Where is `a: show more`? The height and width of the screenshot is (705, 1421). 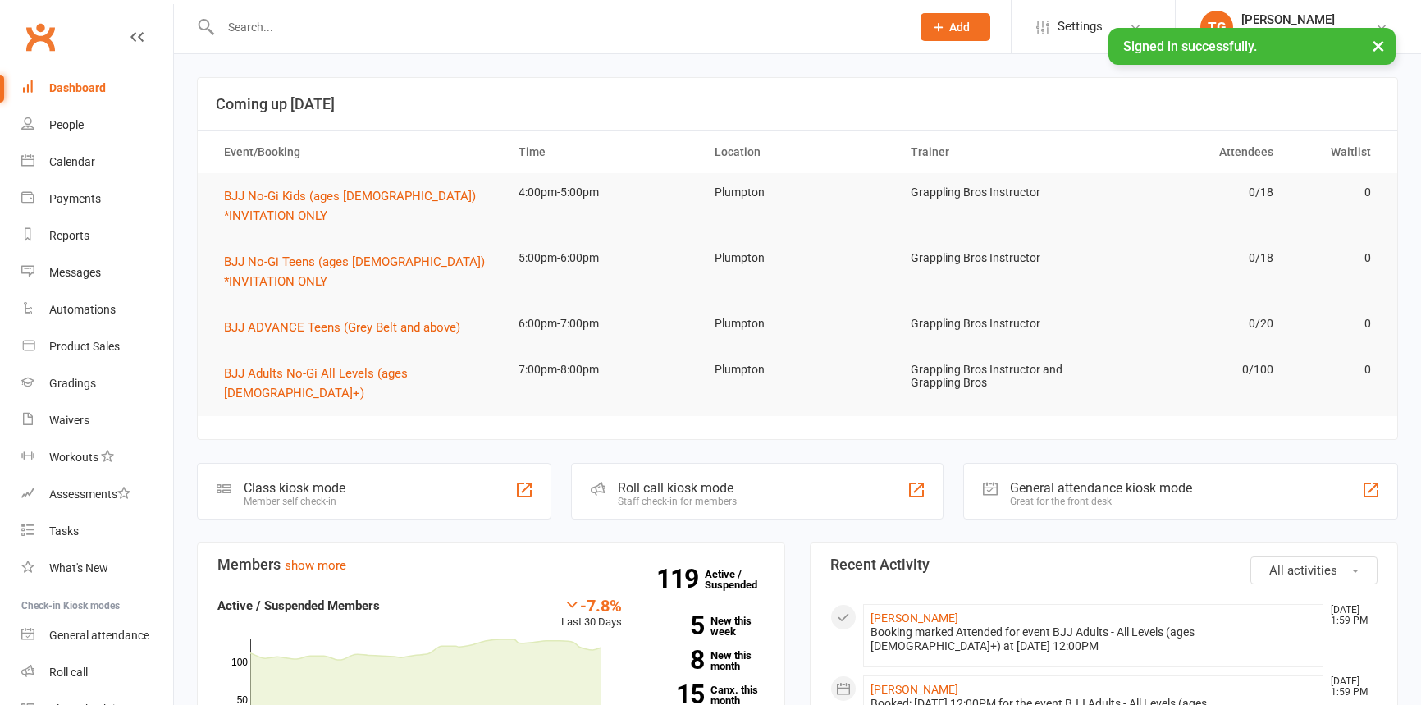 a: show more is located at coordinates (315, 565).